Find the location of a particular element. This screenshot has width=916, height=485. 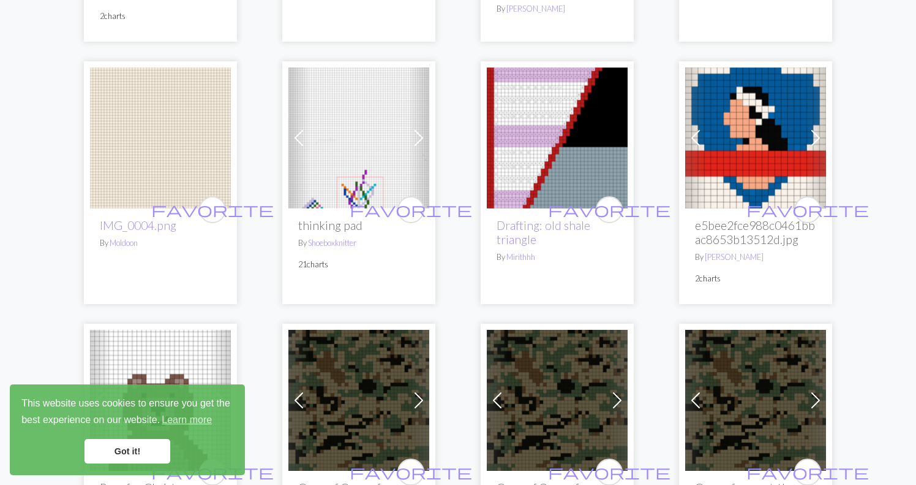

p: 21 charts is located at coordinates (359, 264).